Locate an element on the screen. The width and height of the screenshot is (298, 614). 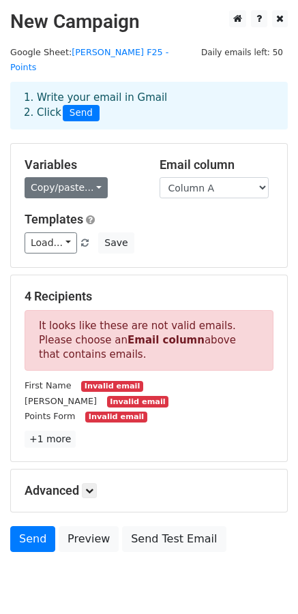
a: +1 more is located at coordinates (50, 439).